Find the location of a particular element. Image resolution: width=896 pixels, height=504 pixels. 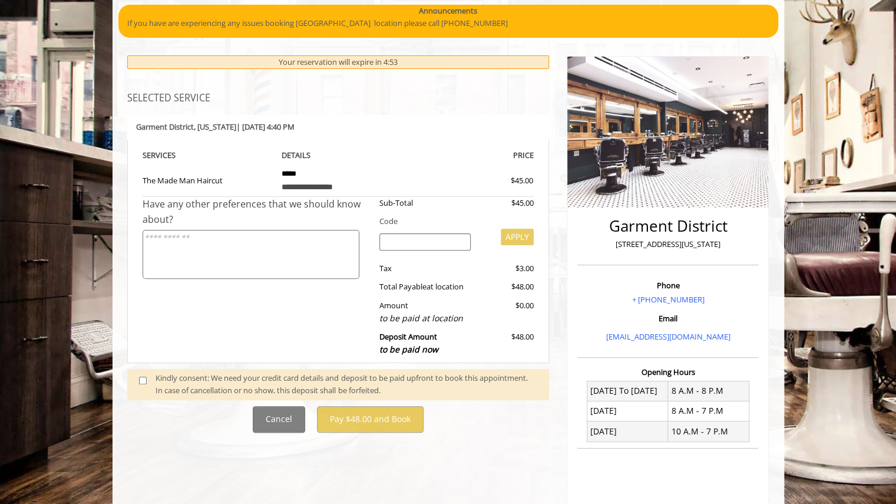

th: DETAILS is located at coordinates (338, 155).